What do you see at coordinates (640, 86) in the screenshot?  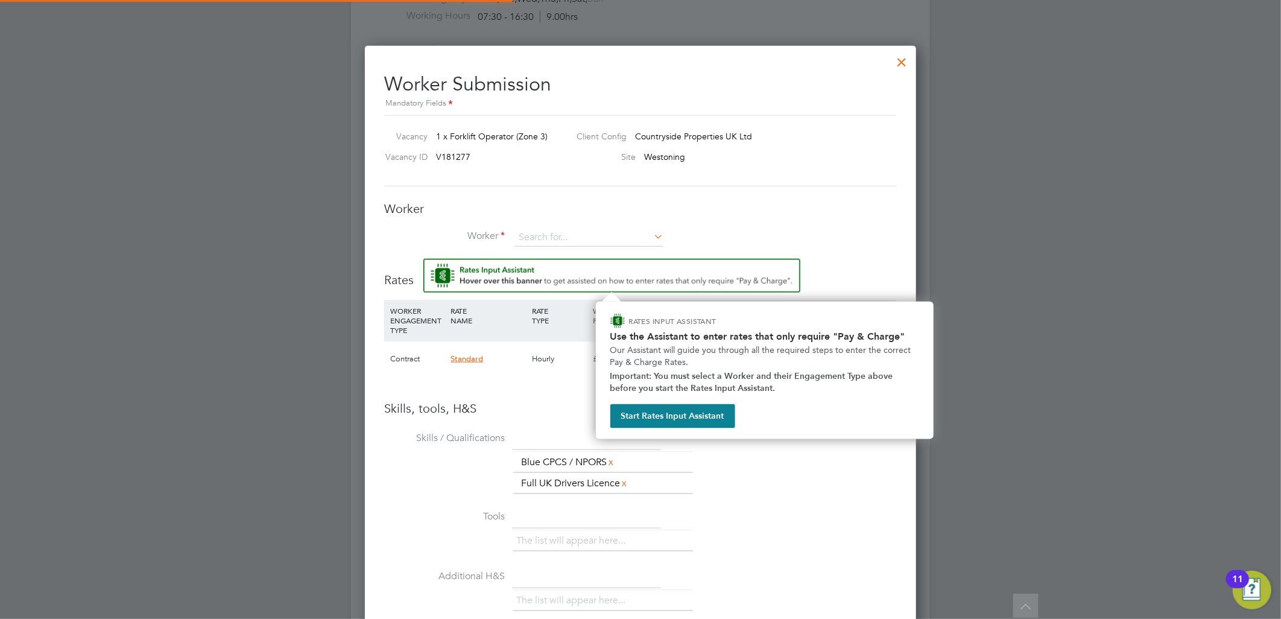 I see `h2: Worker Submission` at bounding box center [640, 86].